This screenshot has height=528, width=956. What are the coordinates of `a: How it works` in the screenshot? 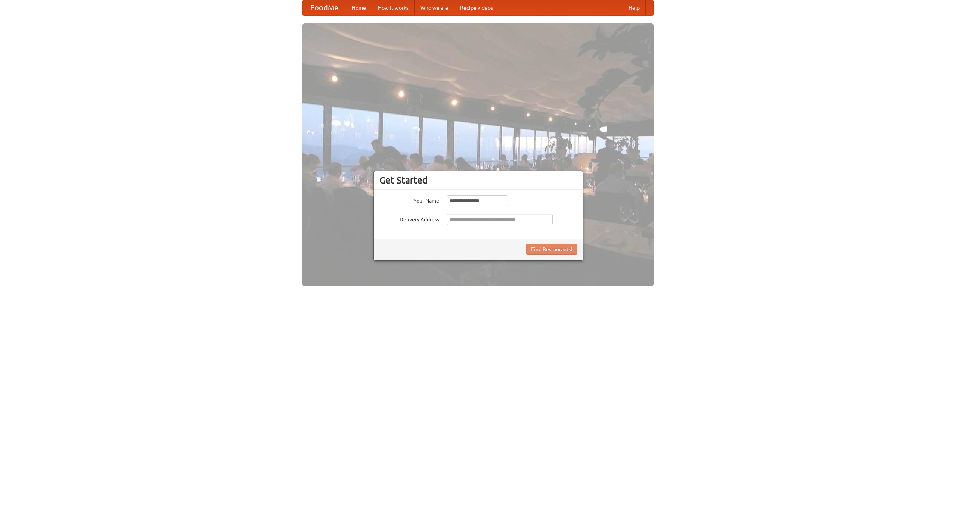 It's located at (393, 8).